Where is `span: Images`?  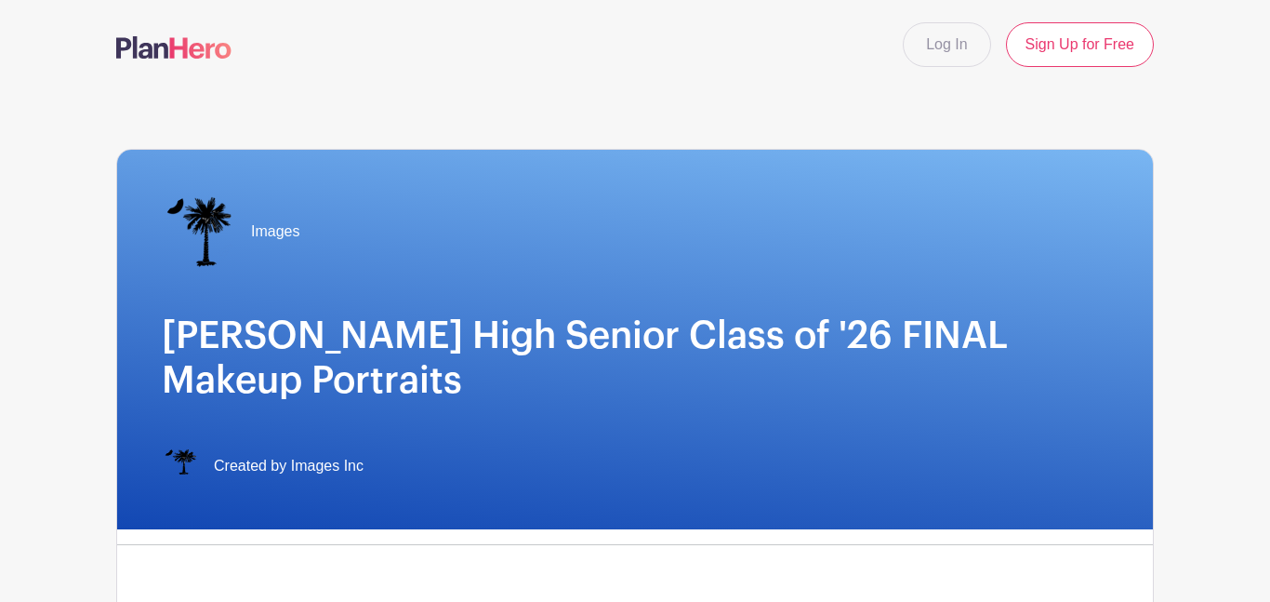 span: Images is located at coordinates (275, 232).